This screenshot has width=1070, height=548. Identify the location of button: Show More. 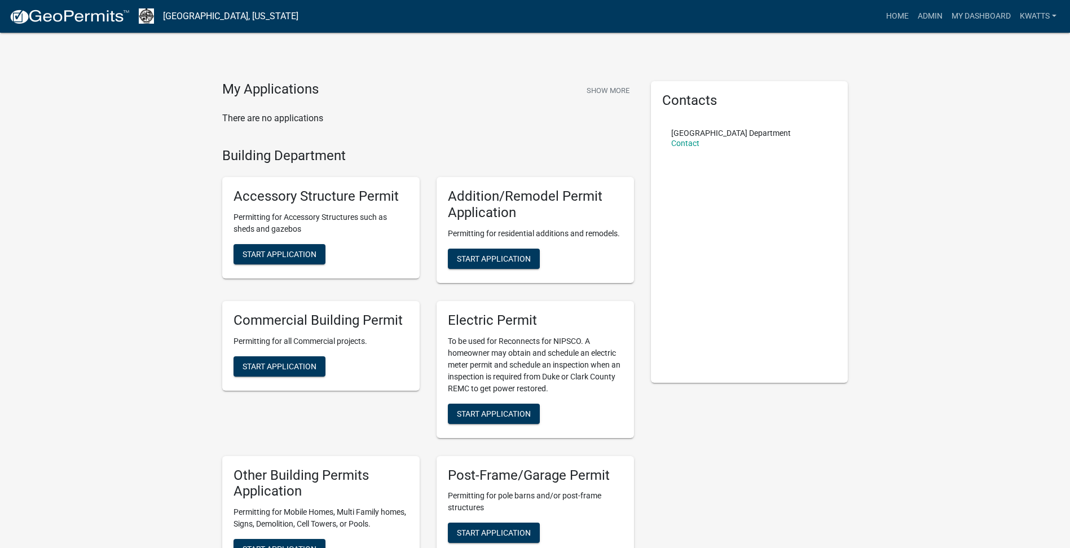
(608, 90).